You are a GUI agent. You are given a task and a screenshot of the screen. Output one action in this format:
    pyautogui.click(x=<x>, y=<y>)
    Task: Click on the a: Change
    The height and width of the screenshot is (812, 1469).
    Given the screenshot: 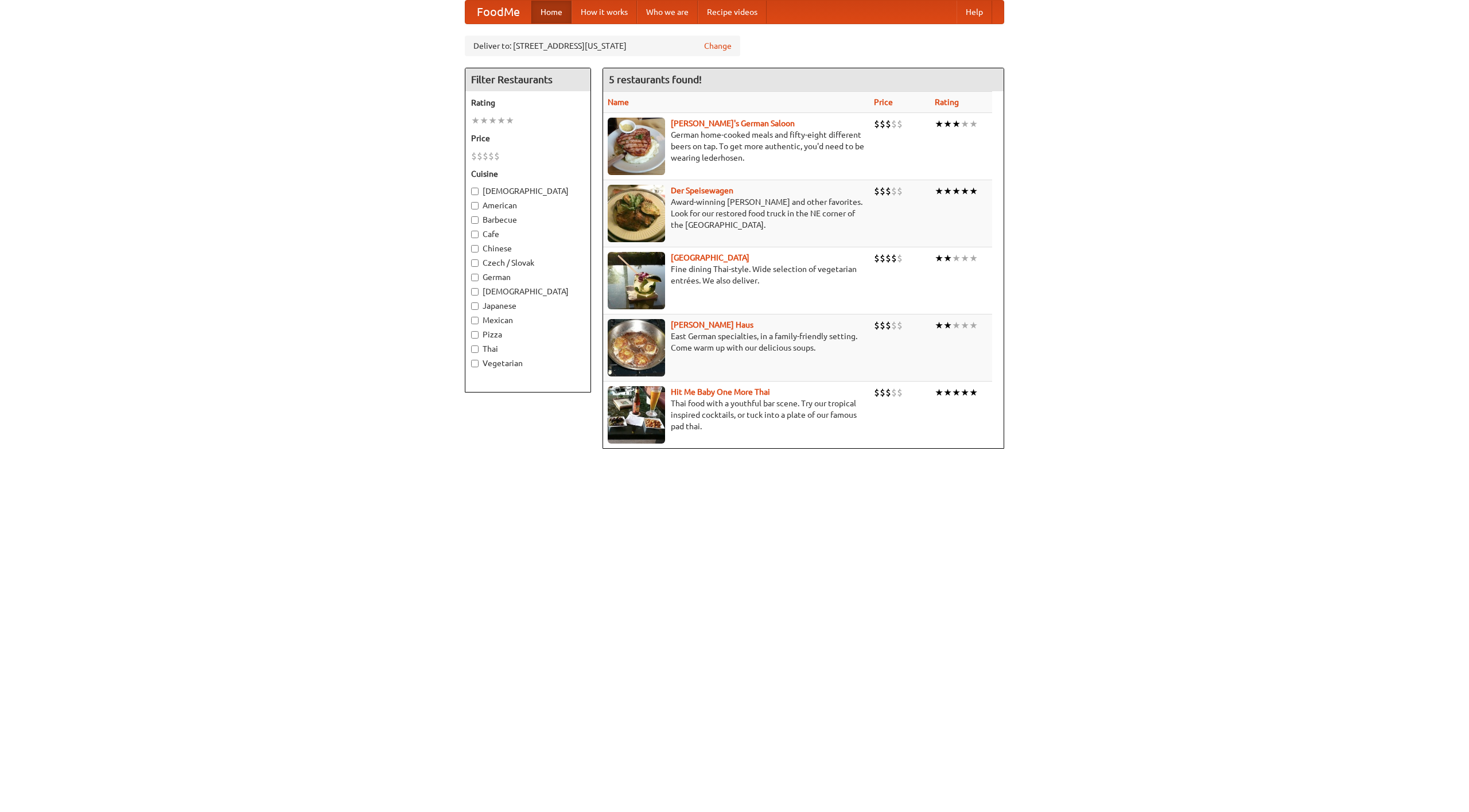 What is the action you would take?
    pyautogui.click(x=718, y=46)
    